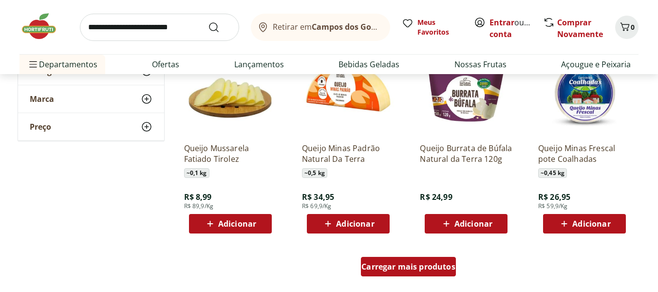 The image size is (658, 292). Describe the element at coordinates (199, 206) in the screenshot. I see `span: R$ 89,9/Kg` at that location.